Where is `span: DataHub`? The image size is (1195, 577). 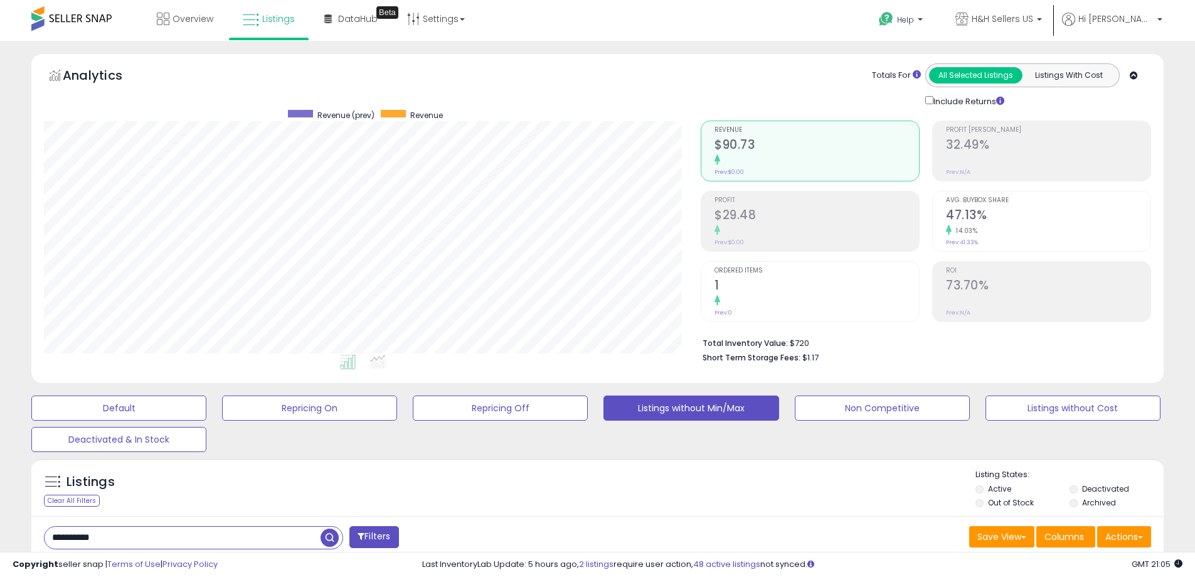
span: DataHub is located at coordinates (358, 19).